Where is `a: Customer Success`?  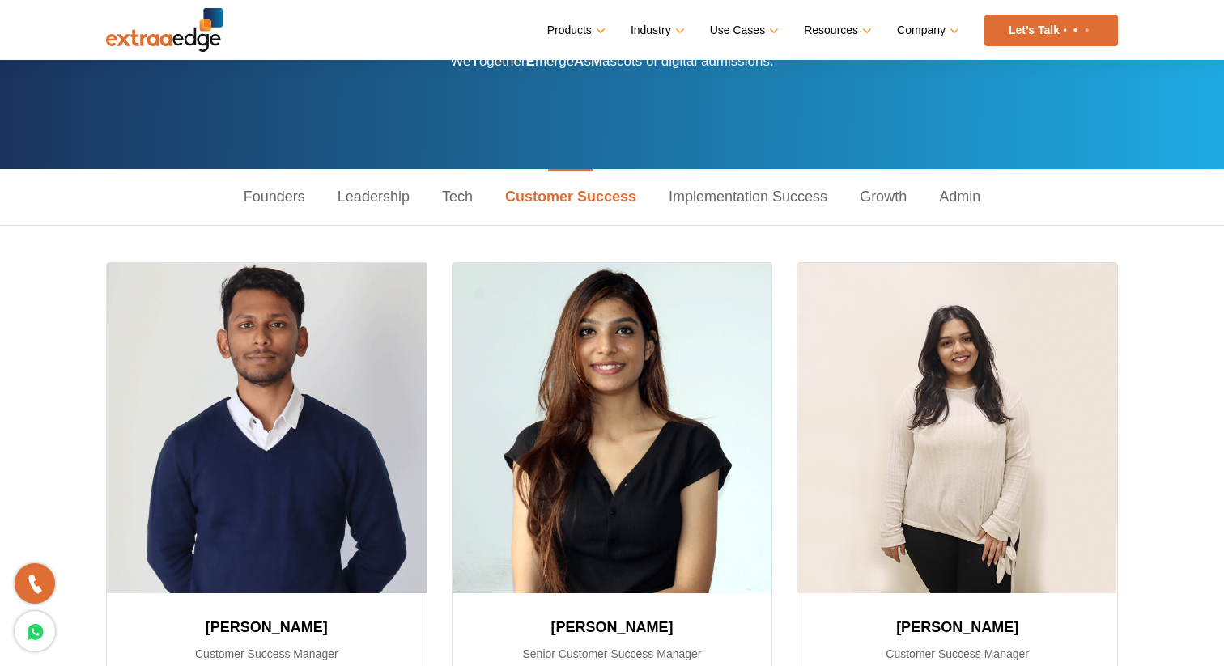 a: Customer Success is located at coordinates (571, 197).